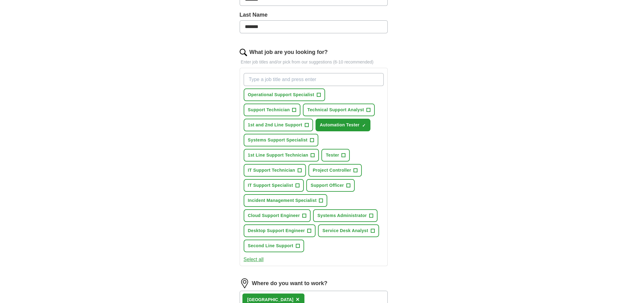  Describe the element at coordinates (314, 62) in the screenshot. I see `p: Enter job titles and/or pick from our suggestions (6-10 recommended)` at that location.